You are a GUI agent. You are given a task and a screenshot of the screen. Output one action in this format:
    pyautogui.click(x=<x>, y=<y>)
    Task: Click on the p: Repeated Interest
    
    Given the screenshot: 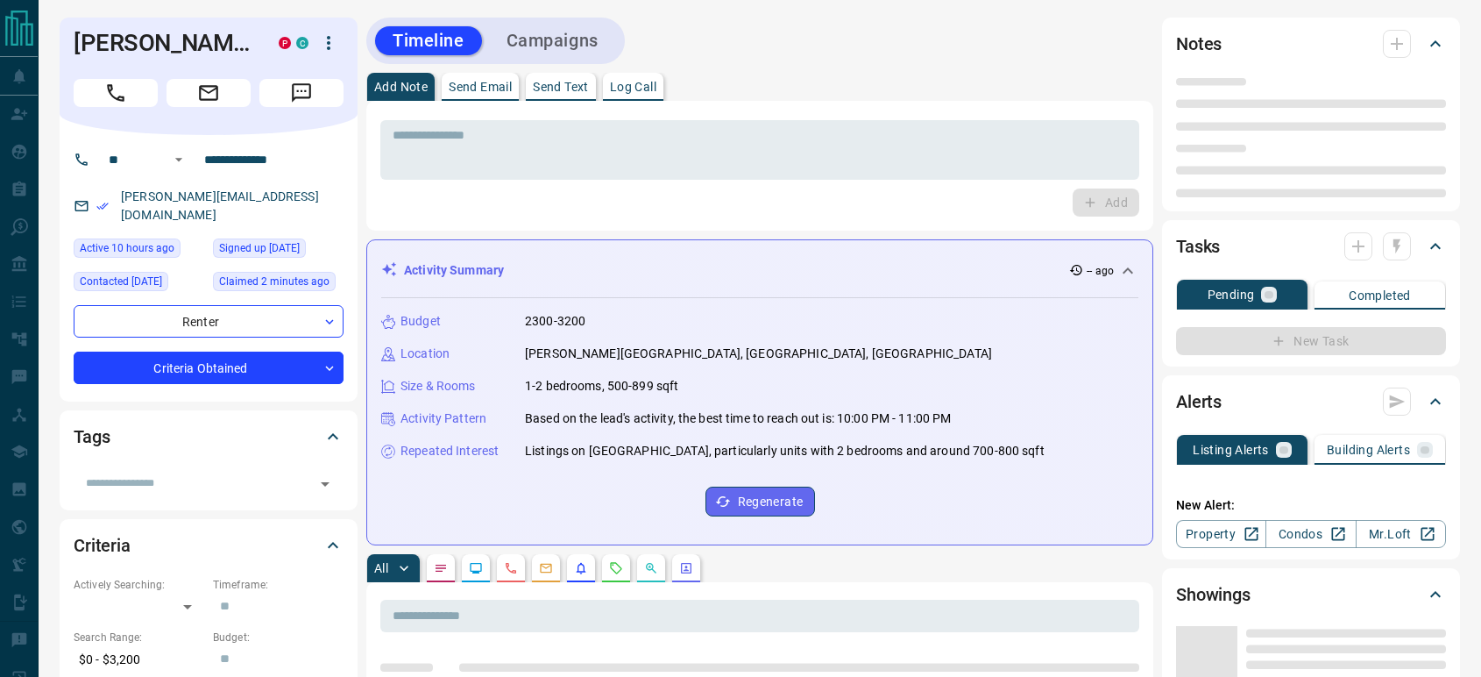 What is the action you would take?
    pyautogui.click(x=450, y=451)
    